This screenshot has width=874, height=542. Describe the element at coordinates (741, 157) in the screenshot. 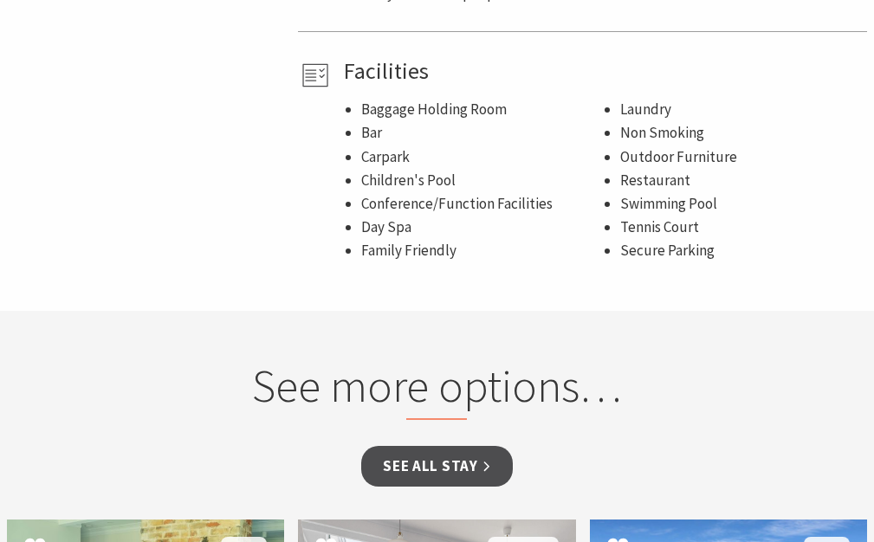

I see `li: Outdoor Furniture` at that location.